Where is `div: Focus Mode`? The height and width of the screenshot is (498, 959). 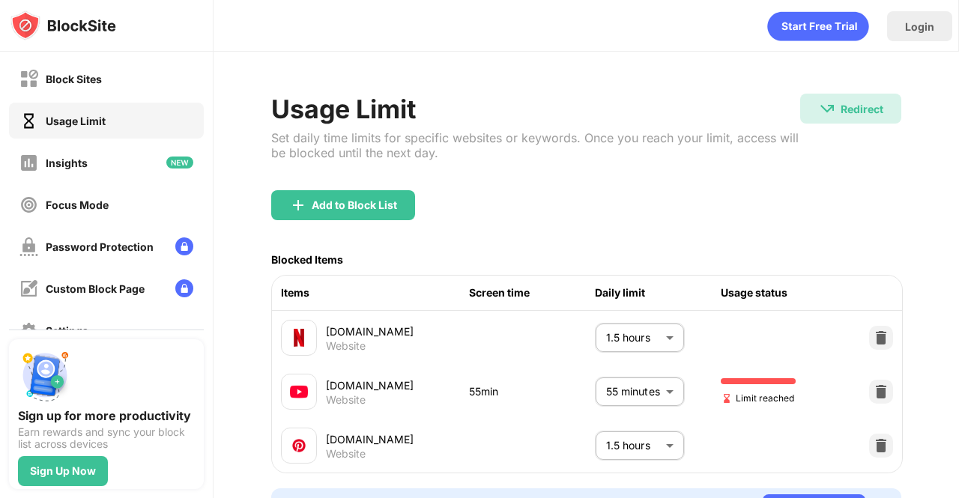
div: Focus Mode is located at coordinates (77, 205).